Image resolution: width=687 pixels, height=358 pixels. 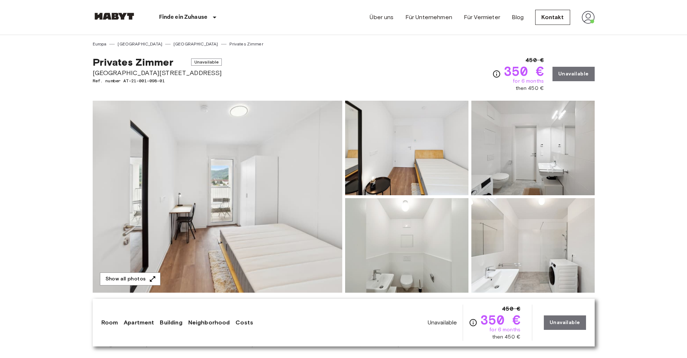 I want to click on a: Über uns, so click(x=382, y=17).